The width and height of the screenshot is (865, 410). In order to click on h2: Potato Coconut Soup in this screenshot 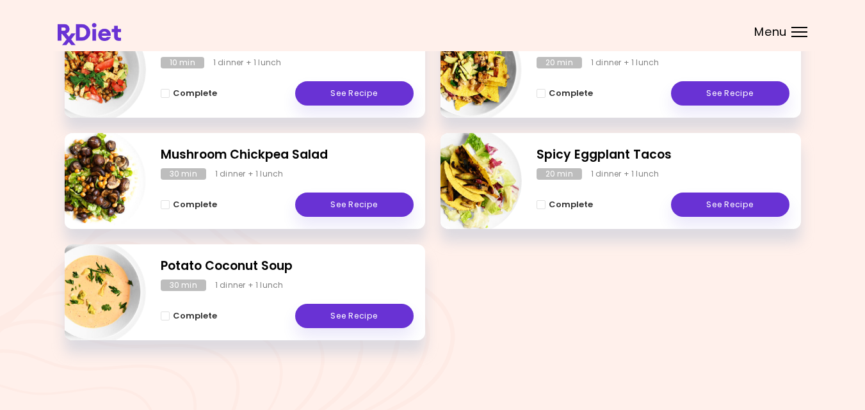, I will do `click(287, 266)`.